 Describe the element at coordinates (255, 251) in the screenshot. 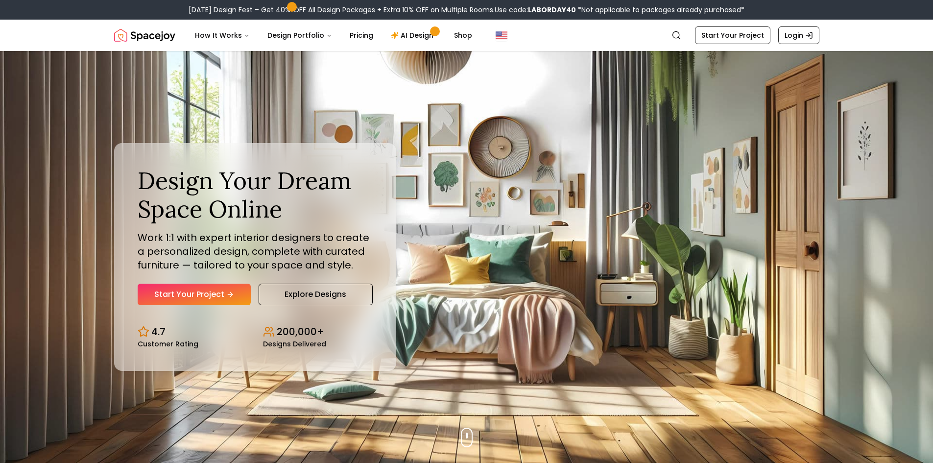

I see `p: Work 1:1 with expert interior designers to create a personalized design, complete with curated fu...` at that location.